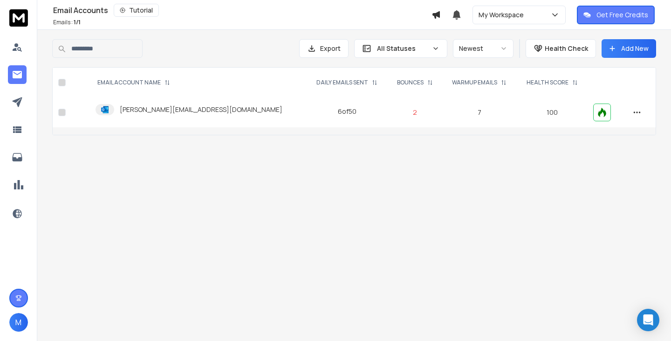 The image size is (671, 341). What do you see at coordinates (561, 48) in the screenshot?
I see `button: Health Check` at bounding box center [561, 48].